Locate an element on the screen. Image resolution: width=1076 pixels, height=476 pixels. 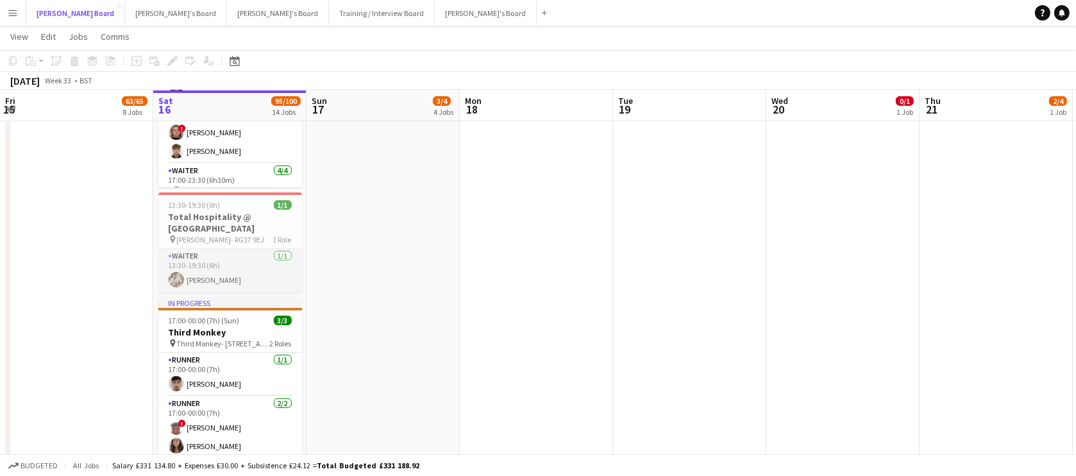
span: 1/1 is located at coordinates (283, 205).